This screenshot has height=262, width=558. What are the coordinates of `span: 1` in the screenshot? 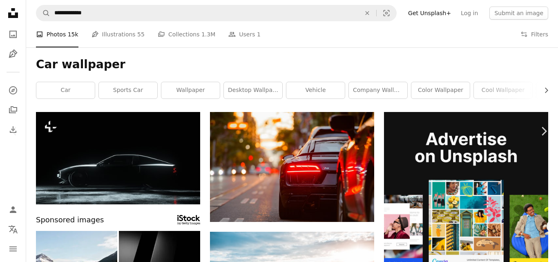 It's located at (259, 34).